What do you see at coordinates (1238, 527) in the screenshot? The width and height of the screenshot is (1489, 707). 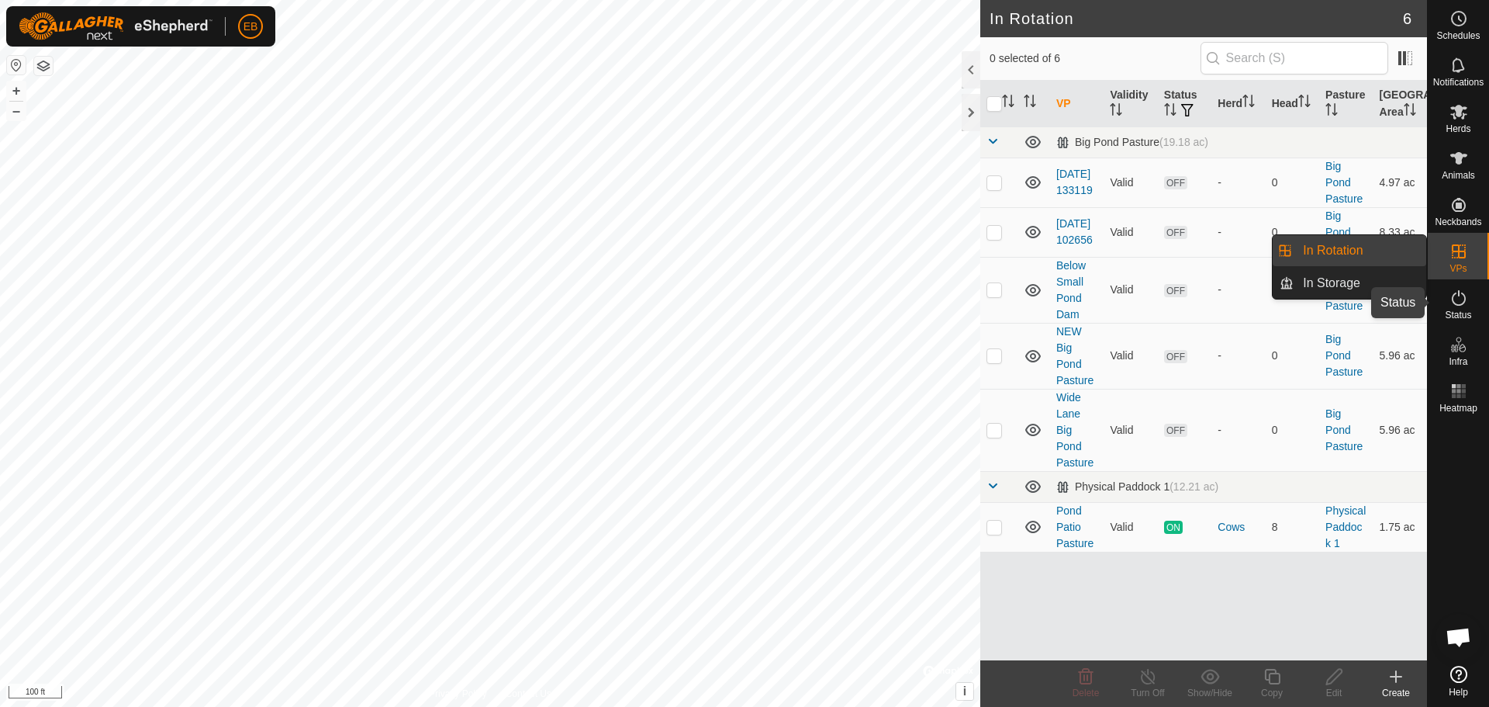 I see `div: Cows` at bounding box center [1238, 527].